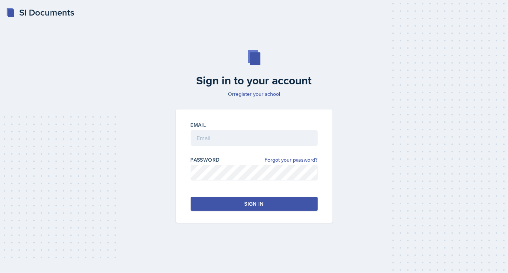  I want to click on div: Sign in, so click(254, 203).